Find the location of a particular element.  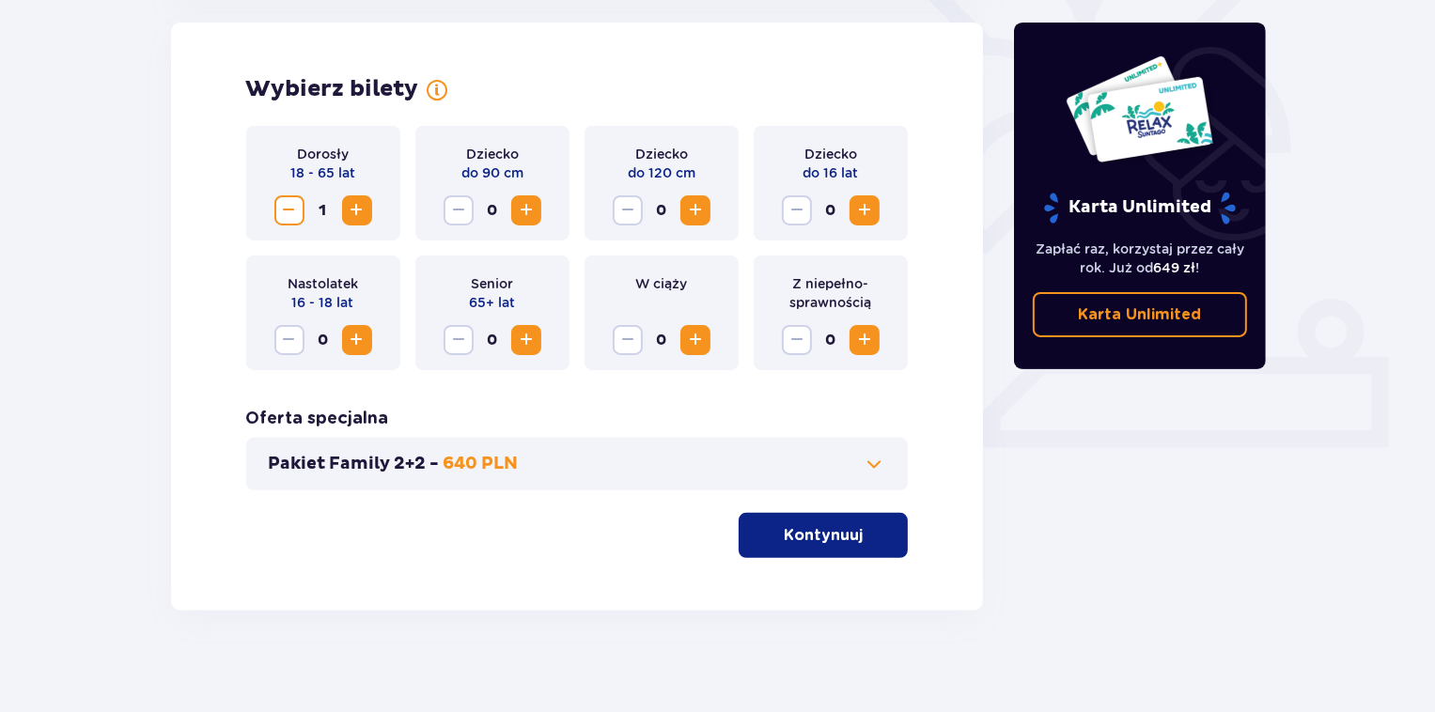

p: do 120 cm is located at coordinates (662, 173).